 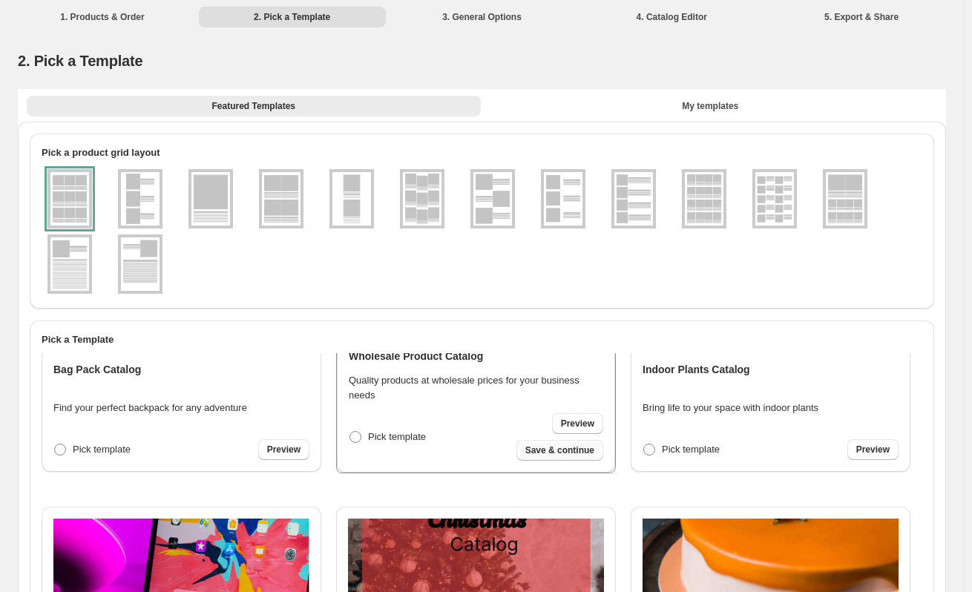 What do you see at coordinates (559, 450) in the screenshot?
I see `button: Save & continue` at bounding box center [559, 450].